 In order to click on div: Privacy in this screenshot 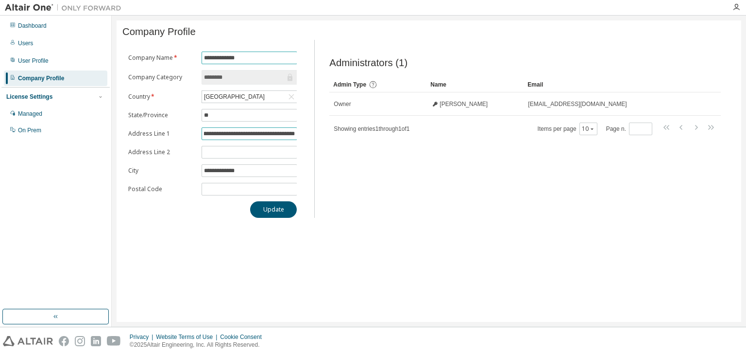, I will do `click(143, 337)`.